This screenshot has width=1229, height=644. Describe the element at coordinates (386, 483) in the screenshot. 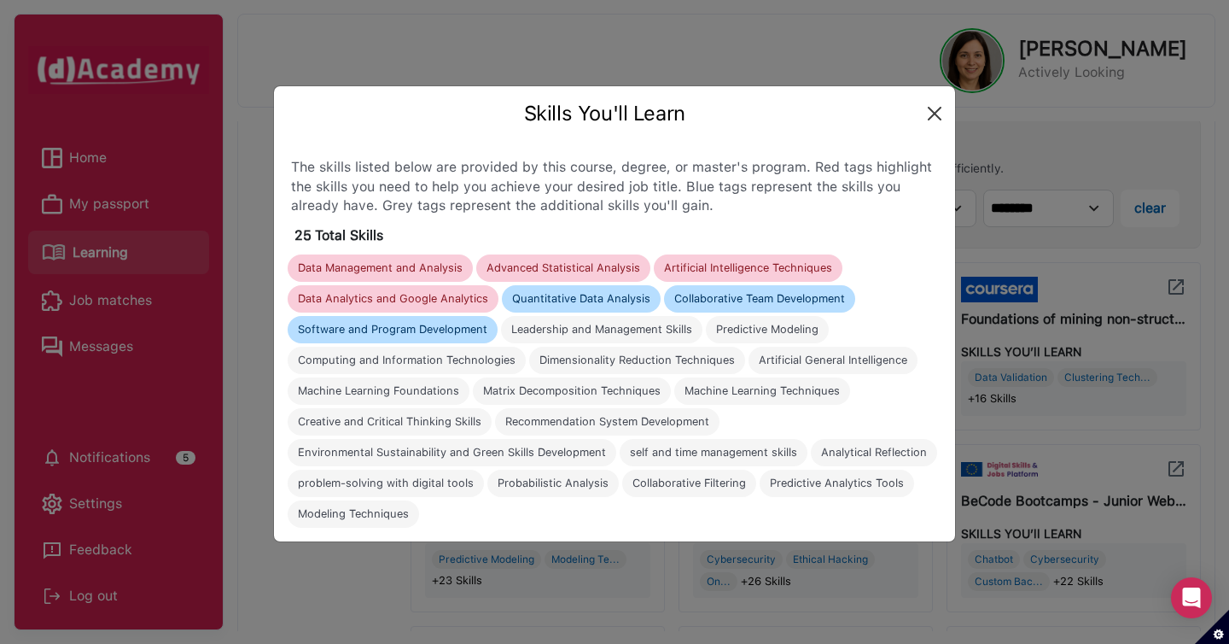

I see `div: problem-solving with digital tools` at that location.